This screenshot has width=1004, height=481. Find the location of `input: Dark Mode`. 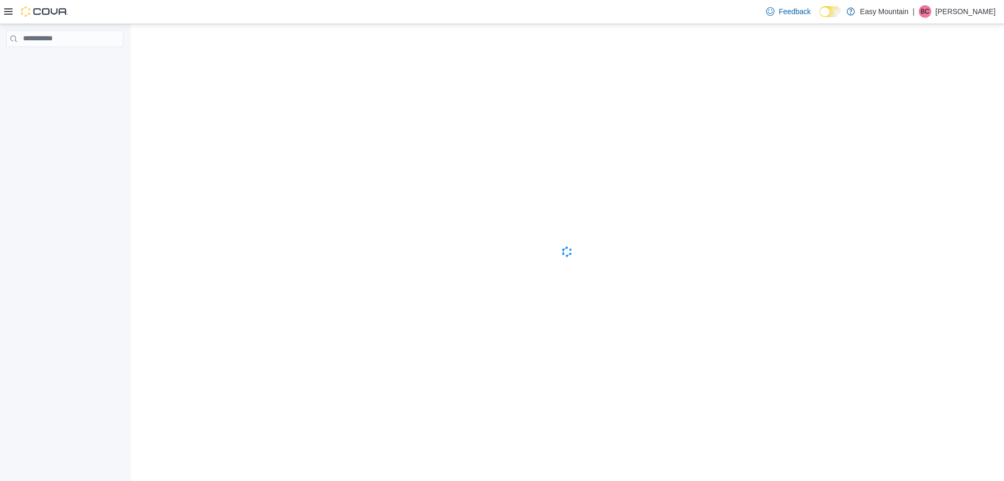

input: Dark Mode is located at coordinates (830, 12).